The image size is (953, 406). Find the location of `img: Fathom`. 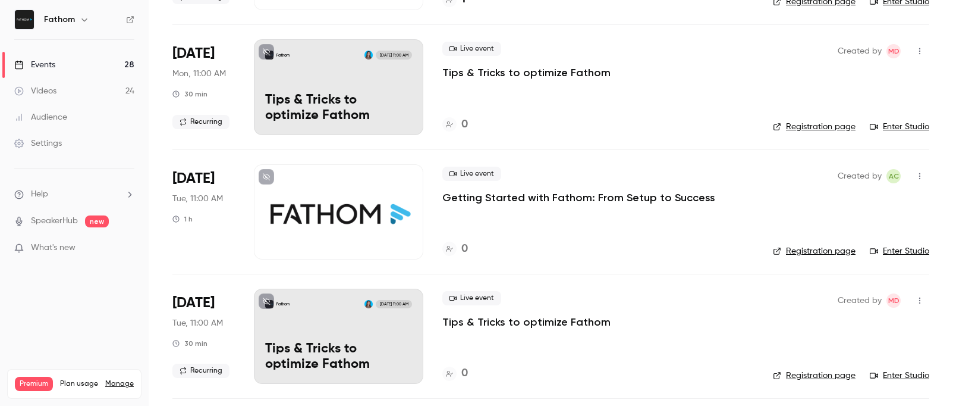

img: Fathom is located at coordinates (24, 20).